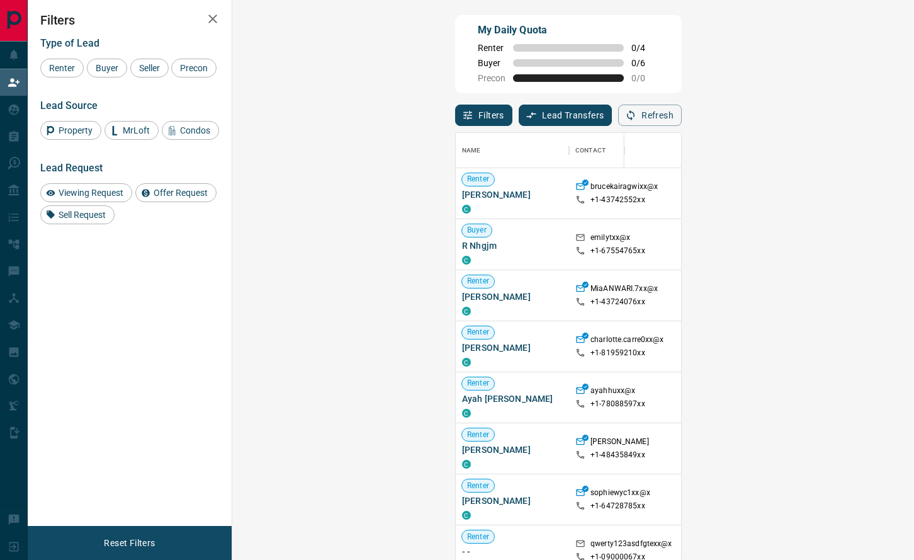 This screenshot has width=914, height=560. I want to click on div: Seller, so click(149, 68).